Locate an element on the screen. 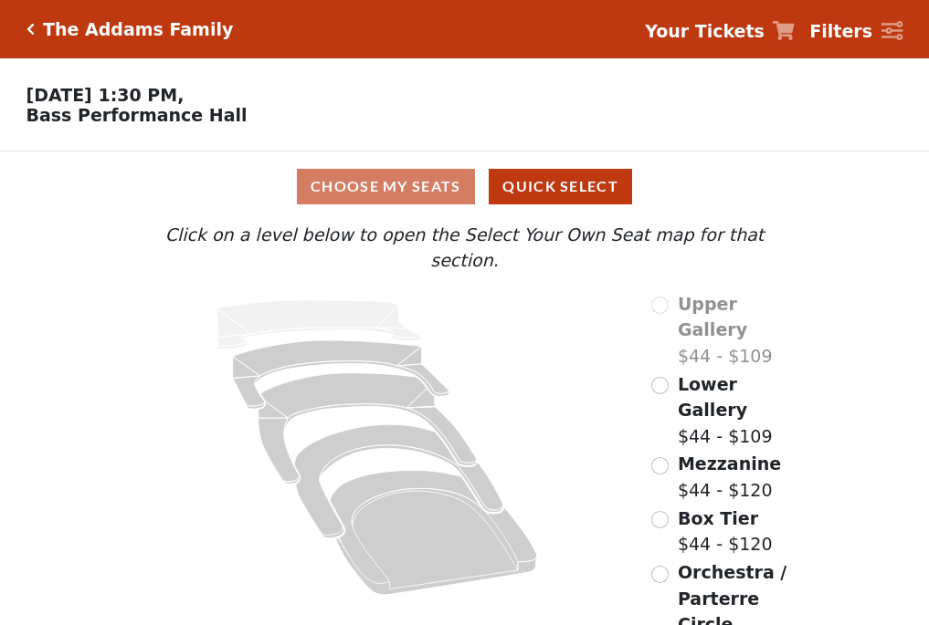  a: Click here to go back to filters is located at coordinates (30, 29).